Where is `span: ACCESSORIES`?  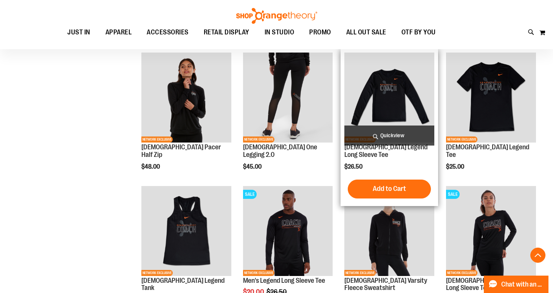
span: ACCESSORIES is located at coordinates (167, 32).